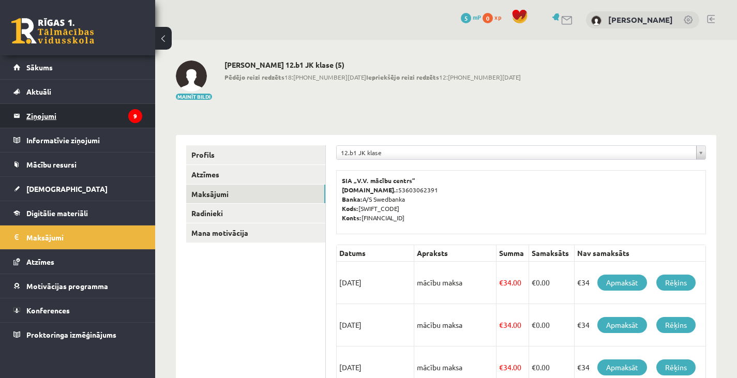  What do you see at coordinates (39, 92) in the screenshot?
I see `span: Aktuāli` at bounding box center [39, 92].